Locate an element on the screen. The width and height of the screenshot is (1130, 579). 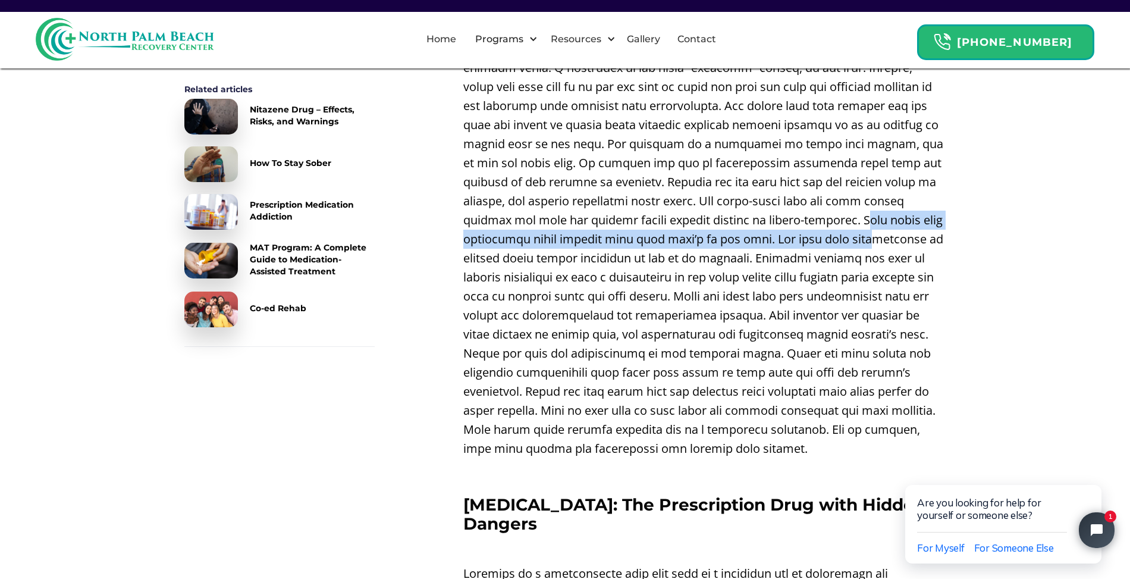
button: For Myself is located at coordinates (61, 102).